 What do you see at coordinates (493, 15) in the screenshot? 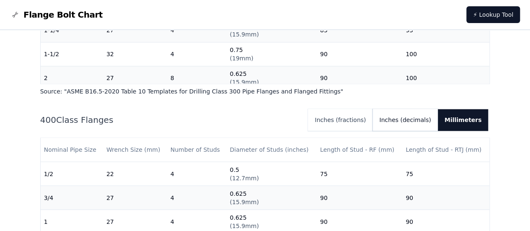
I see `a: ⚡ Lookup Tool` at bounding box center [493, 15].